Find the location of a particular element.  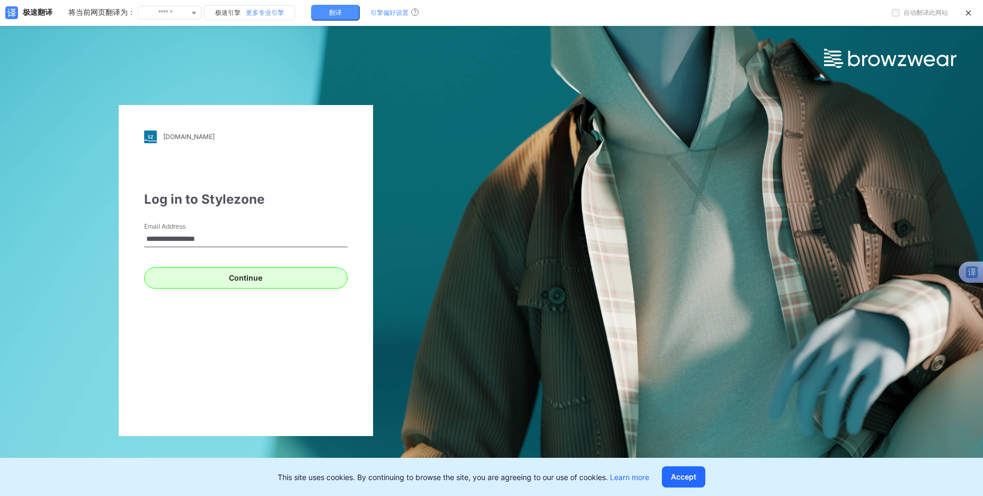

a: Learn more is located at coordinates (630, 477).